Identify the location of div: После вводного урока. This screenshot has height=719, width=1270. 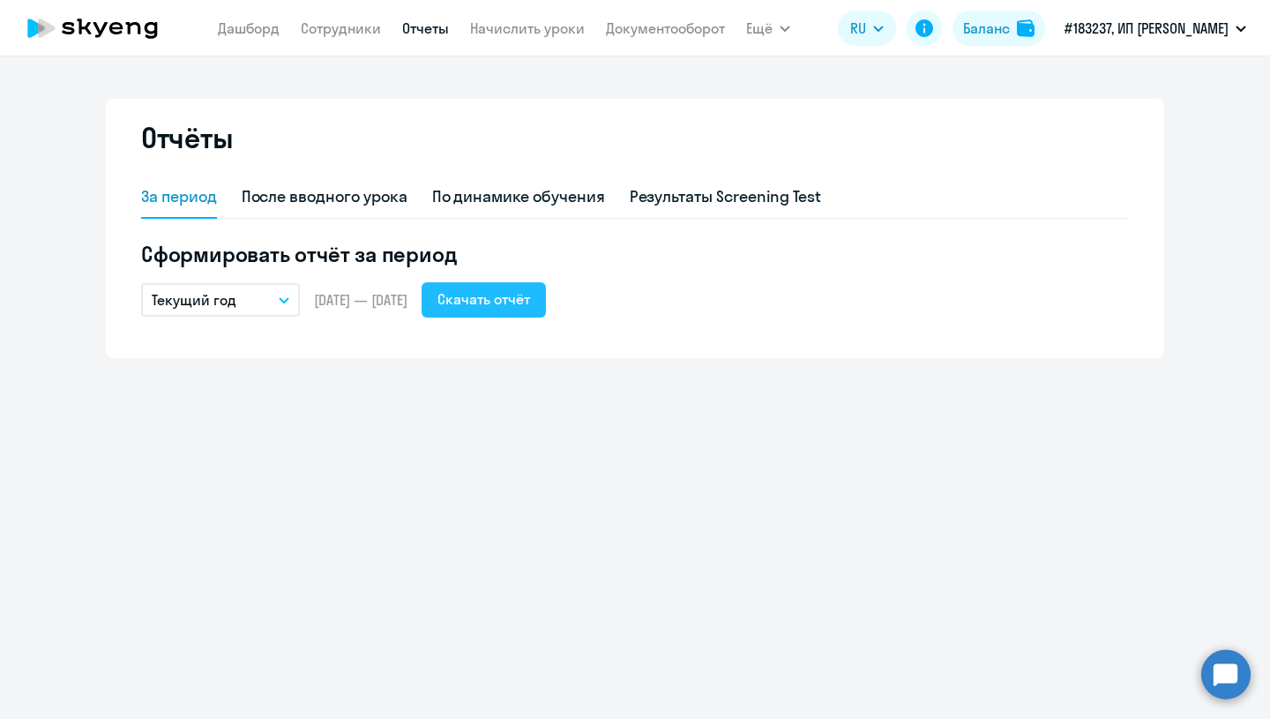
(324, 197).